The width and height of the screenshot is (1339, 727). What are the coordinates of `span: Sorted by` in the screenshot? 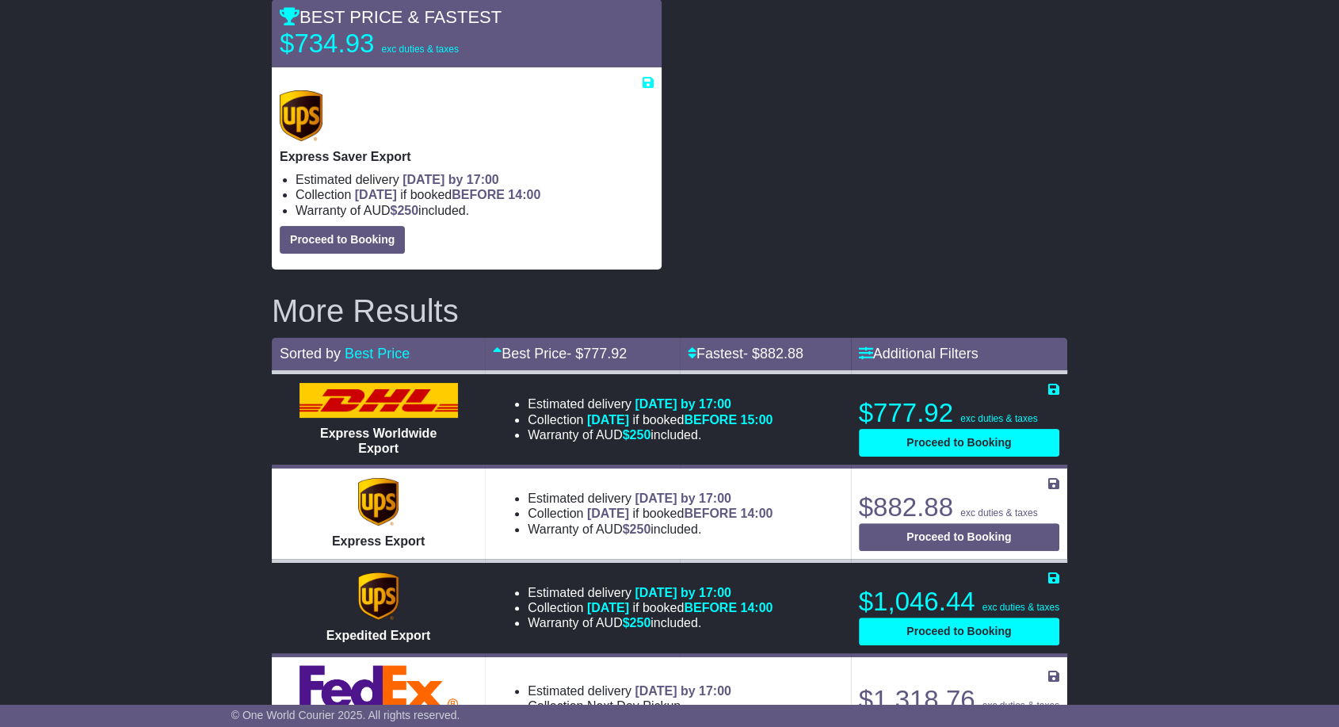 It's located at (310, 353).